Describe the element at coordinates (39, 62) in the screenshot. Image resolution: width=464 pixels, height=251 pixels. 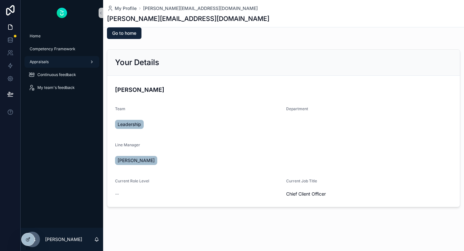
I see `span: Appraisals` at that location.